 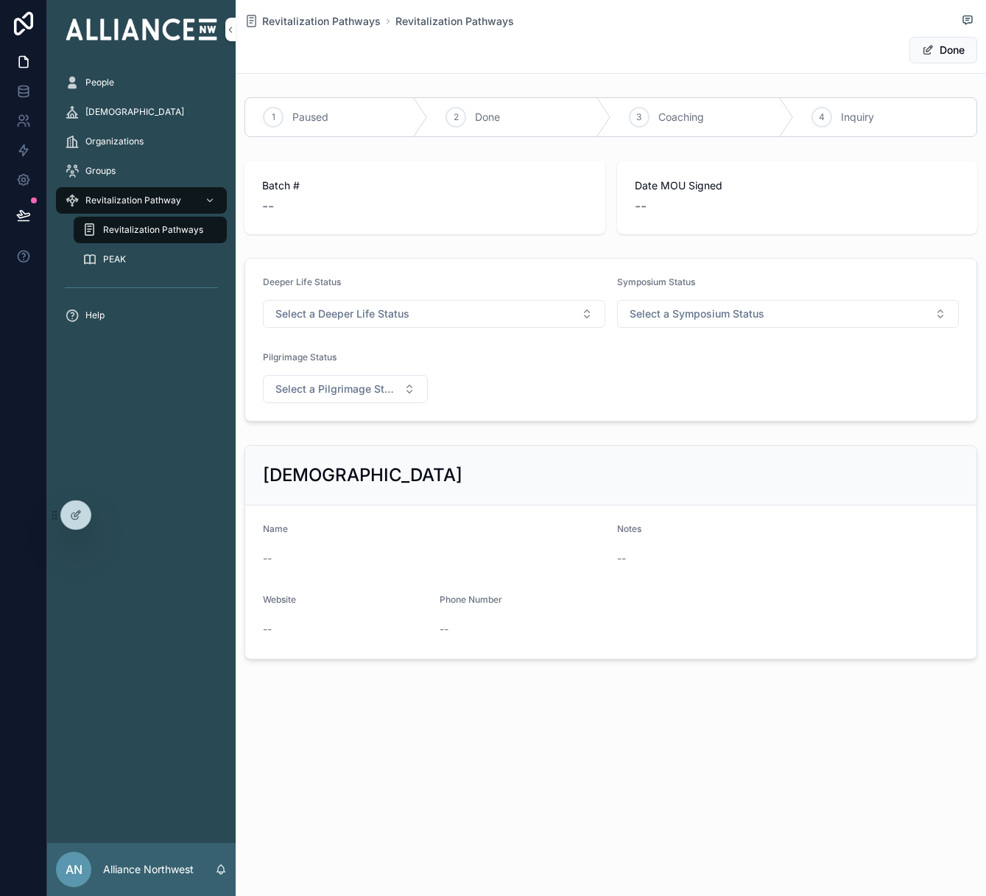 What do you see at coordinates (337, 389) in the screenshot?
I see `span: Select a Pilgrimage Status` at bounding box center [337, 389].